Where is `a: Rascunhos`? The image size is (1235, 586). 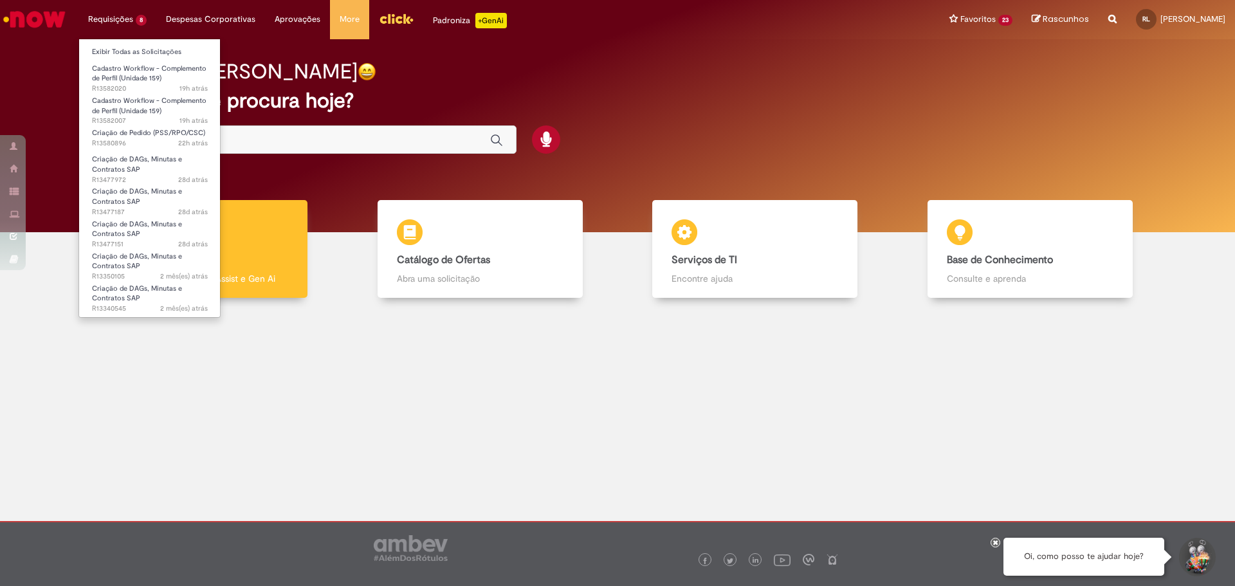
a: Rascunhos is located at coordinates (1060, 19).